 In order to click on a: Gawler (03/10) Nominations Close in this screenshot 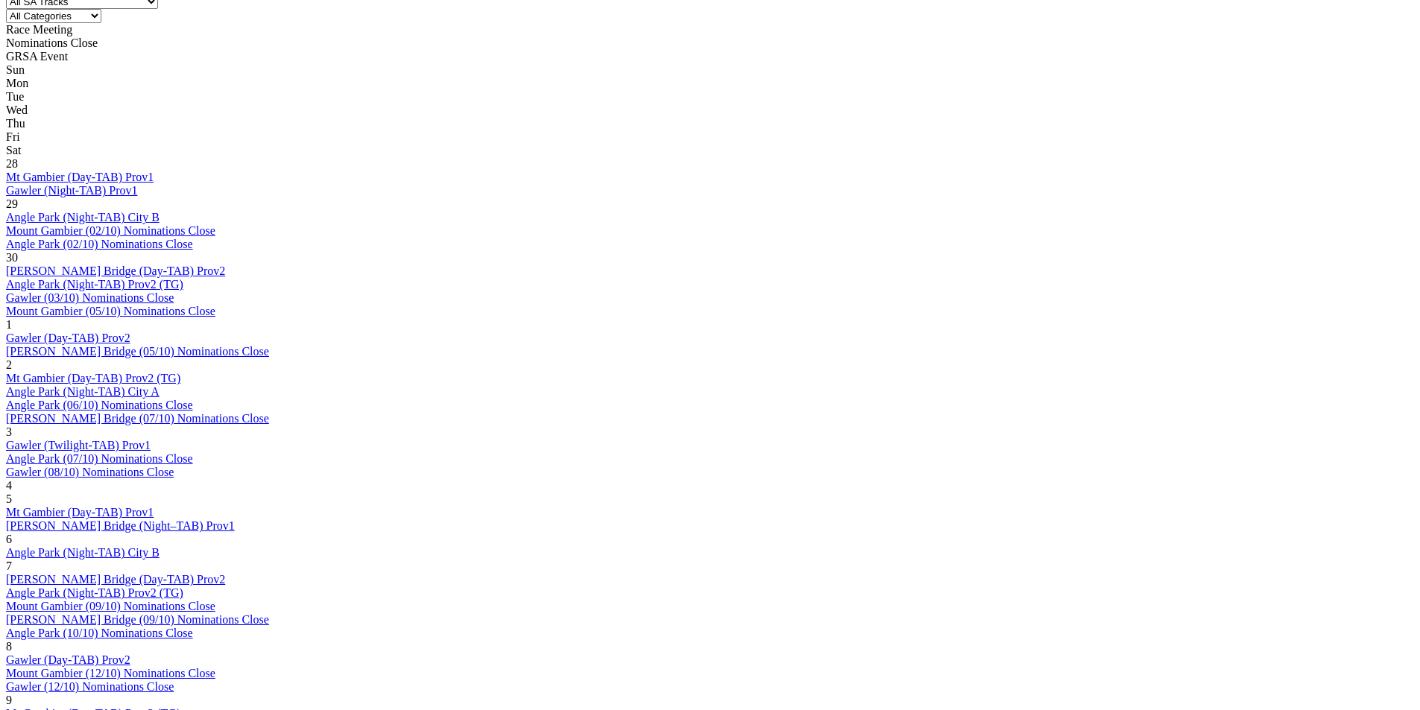, I will do `click(89, 297)`.